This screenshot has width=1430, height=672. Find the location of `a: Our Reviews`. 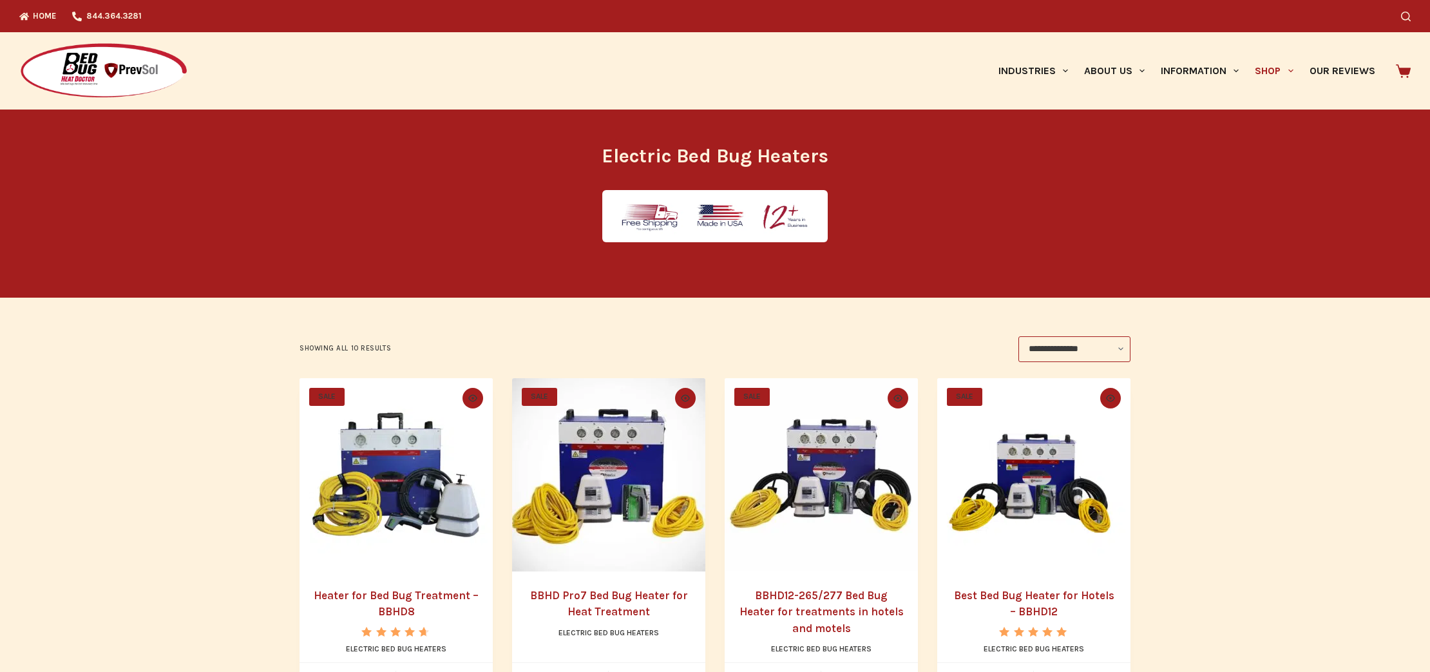

a: Our Reviews is located at coordinates (1342, 71).